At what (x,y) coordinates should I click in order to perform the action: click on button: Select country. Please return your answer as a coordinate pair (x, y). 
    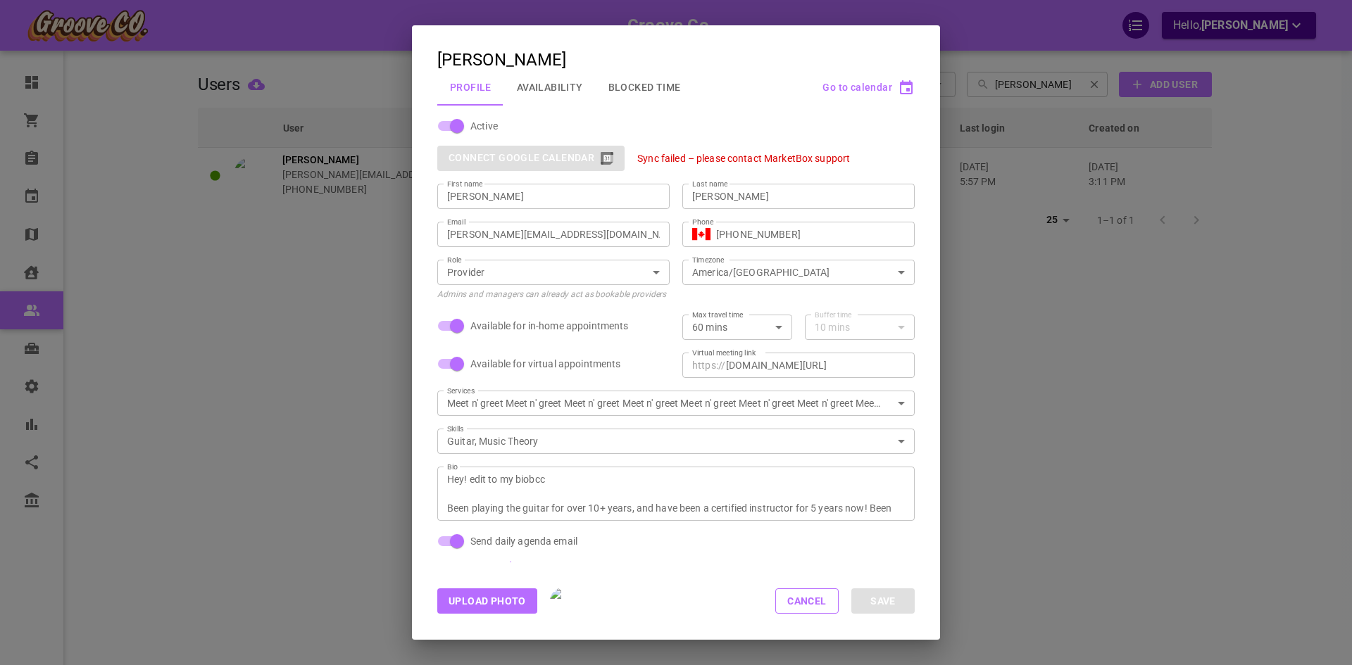
    Looking at the image, I should click on (701, 235).